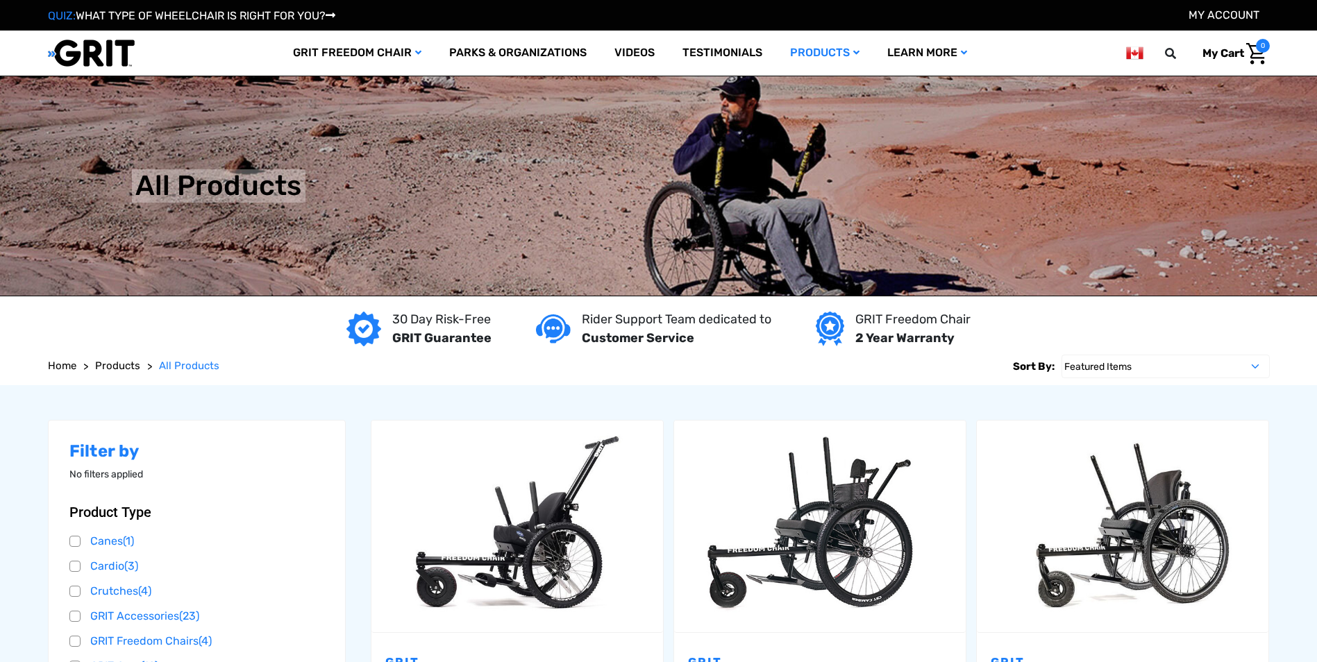 This screenshot has height=662, width=1317. What do you see at coordinates (189, 616) in the screenshot?
I see `span: (23)` at bounding box center [189, 616].